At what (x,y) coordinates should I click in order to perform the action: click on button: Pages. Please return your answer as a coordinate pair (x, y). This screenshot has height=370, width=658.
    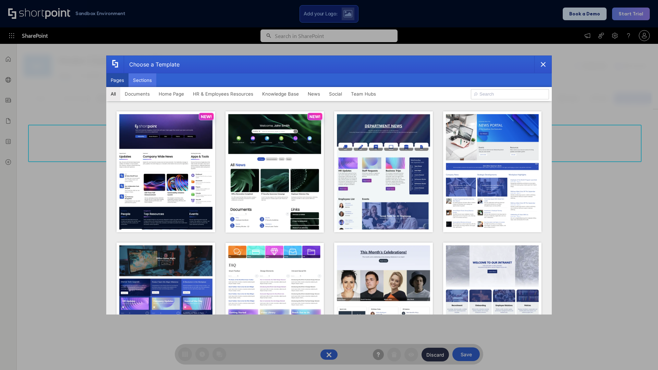
    Looking at the image, I should click on (117, 80).